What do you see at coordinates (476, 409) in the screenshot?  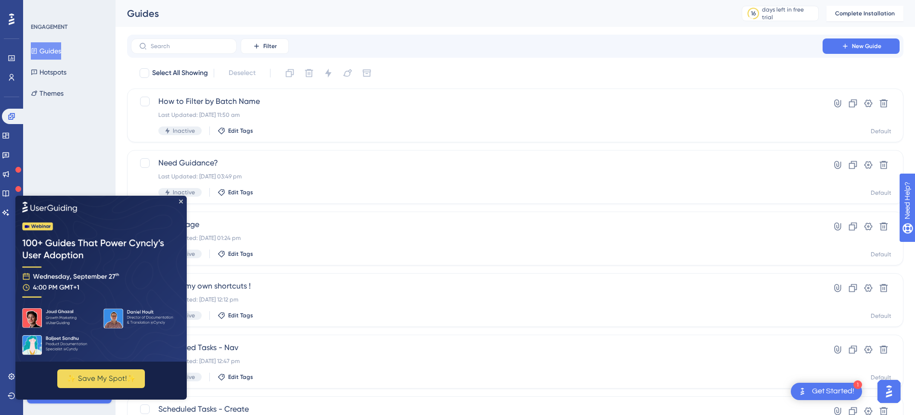 I see `span: Scheduled Tasks - Create` at bounding box center [476, 409].